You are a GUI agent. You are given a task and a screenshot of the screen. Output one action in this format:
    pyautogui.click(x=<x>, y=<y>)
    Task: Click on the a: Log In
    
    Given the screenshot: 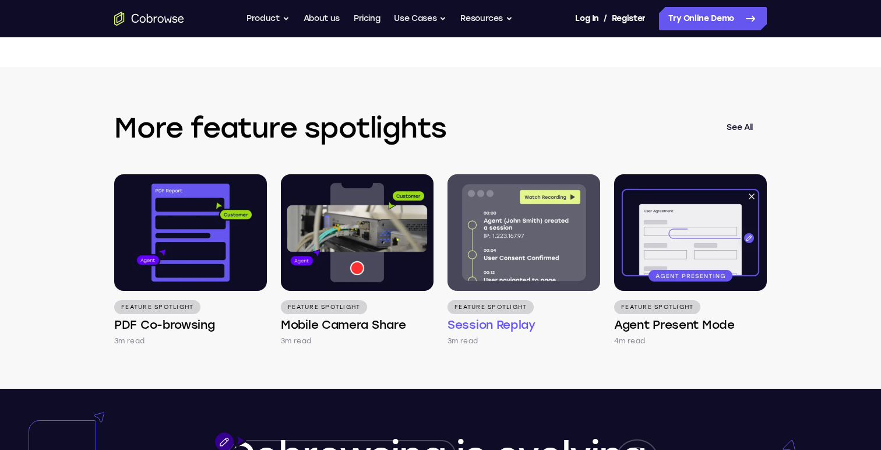 What is the action you would take?
    pyautogui.click(x=587, y=19)
    